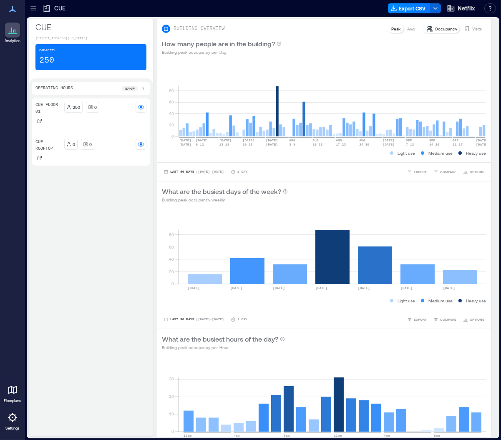 The height and width of the screenshot is (440, 501). What do you see at coordinates (337, 435) in the screenshot?
I see `text: 12pm` at bounding box center [337, 435].